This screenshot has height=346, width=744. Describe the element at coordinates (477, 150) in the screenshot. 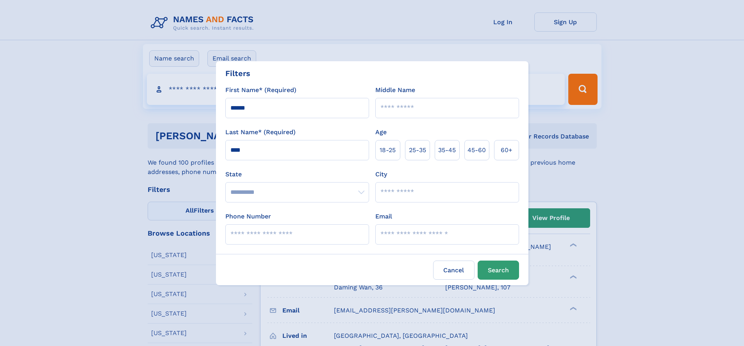

I see `span: 45‑60` at that location.